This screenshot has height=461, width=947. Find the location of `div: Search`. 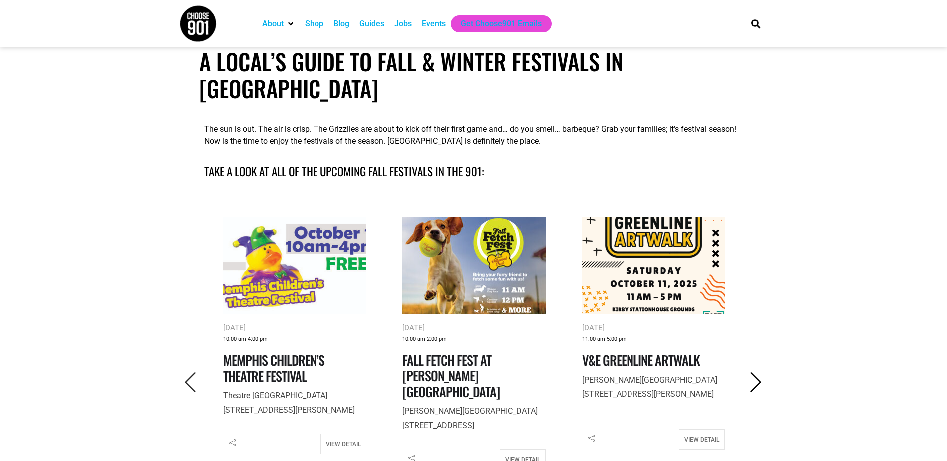

div: Search is located at coordinates (756, 23).